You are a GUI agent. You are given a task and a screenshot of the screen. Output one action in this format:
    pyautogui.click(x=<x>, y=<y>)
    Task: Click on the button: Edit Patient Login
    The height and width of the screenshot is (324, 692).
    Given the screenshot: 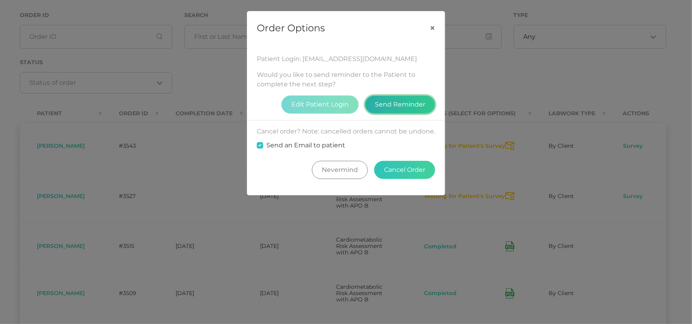 What is the action you would take?
    pyautogui.click(x=320, y=105)
    